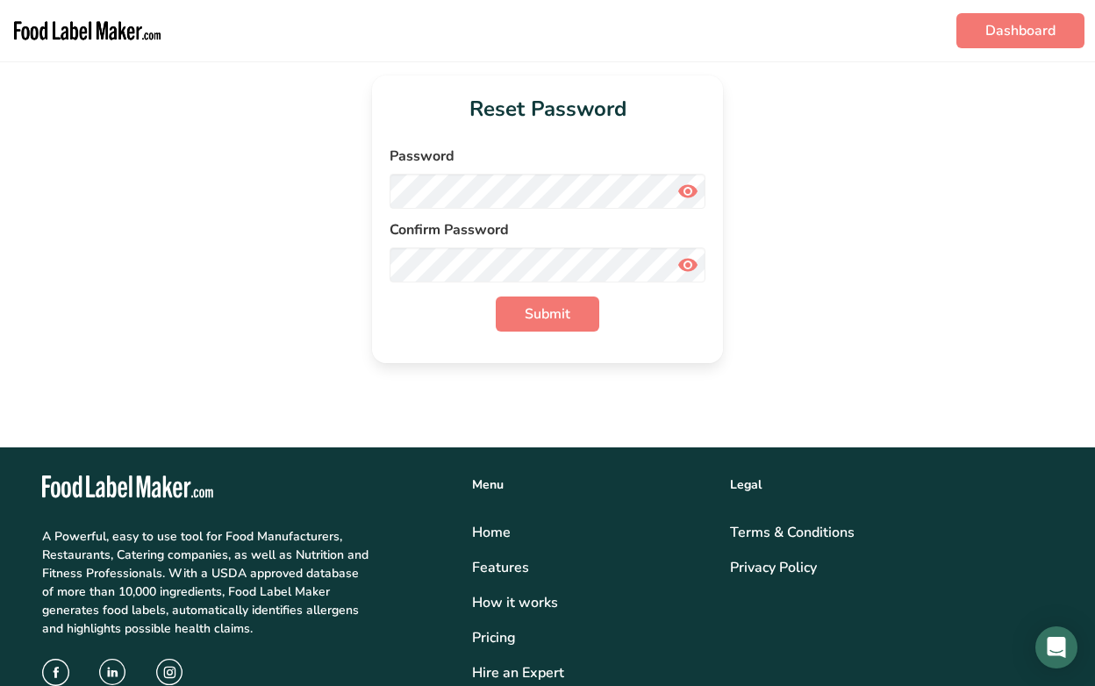 The width and height of the screenshot is (1095, 686). What do you see at coordinates (1020, 31) in the screenshot?
I see `a: Dashboard` at bounding box center [1020, 31].